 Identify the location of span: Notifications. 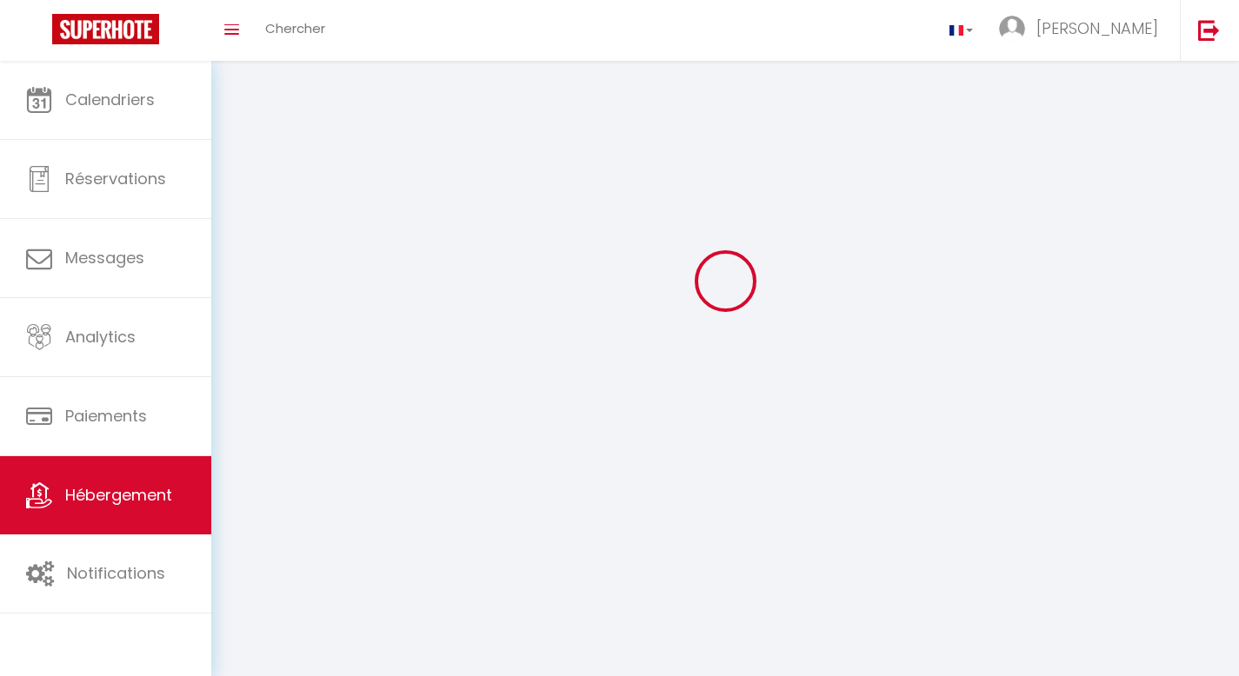
(116, 573).